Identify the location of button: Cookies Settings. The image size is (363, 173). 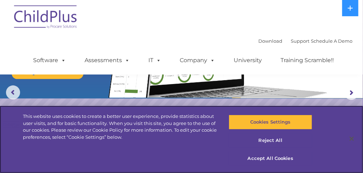
(270, 122).